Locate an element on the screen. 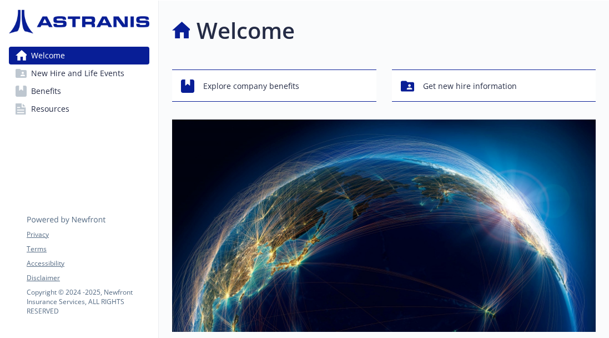  span: Explore company benefits is located at coordinates (251, 86).